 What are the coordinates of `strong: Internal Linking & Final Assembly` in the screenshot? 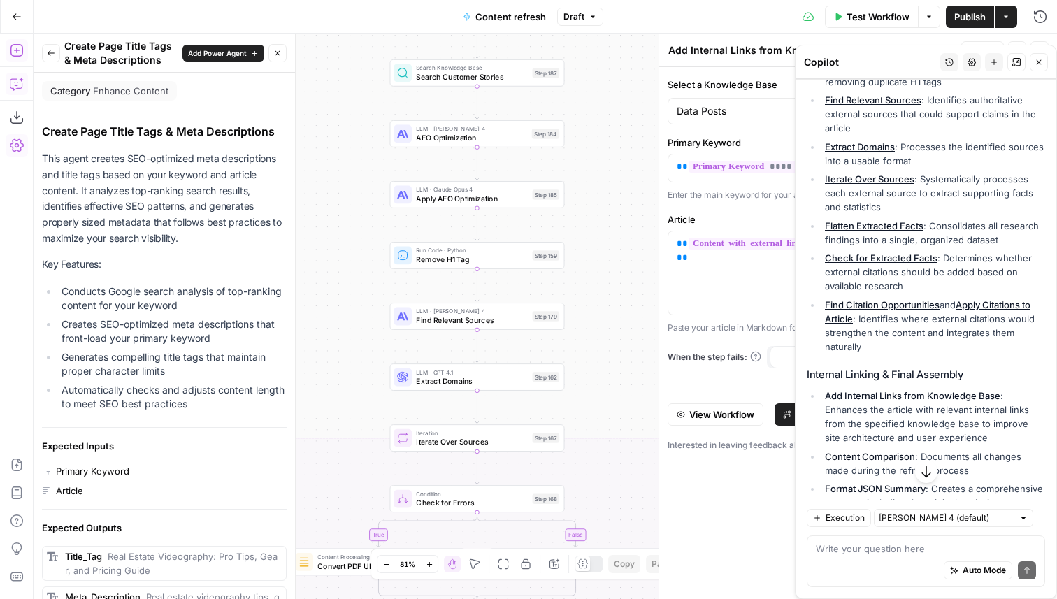 It's located at (885, 375).